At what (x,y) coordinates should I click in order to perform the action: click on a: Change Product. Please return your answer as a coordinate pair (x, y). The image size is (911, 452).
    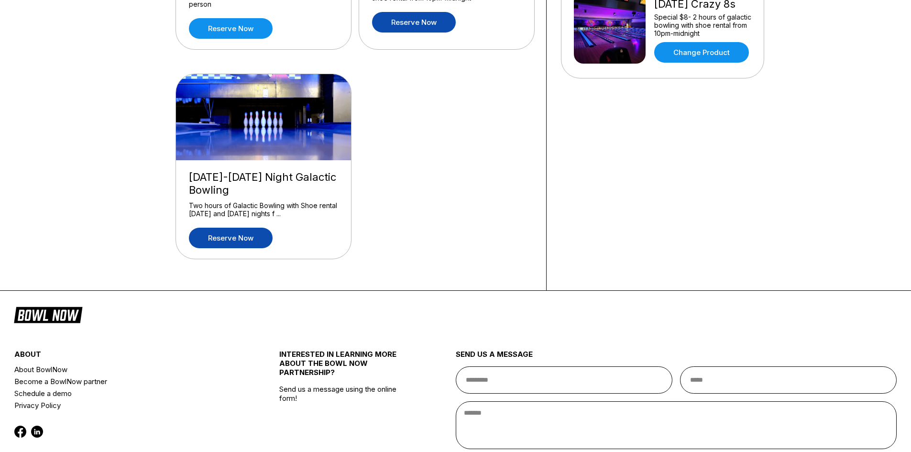
    Looking at the image, I should click on (701, 52).